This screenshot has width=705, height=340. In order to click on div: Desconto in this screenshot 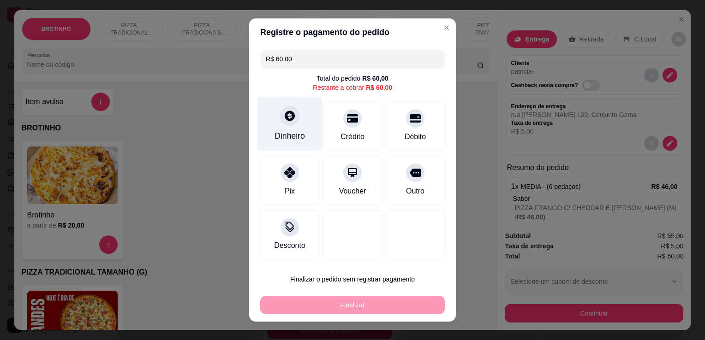, I will do `click(290, 246)`.